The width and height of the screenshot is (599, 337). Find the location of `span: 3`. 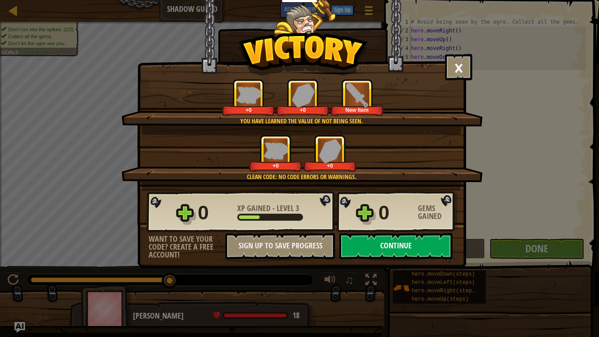

span: 3 is located at coordinates (297, 208).